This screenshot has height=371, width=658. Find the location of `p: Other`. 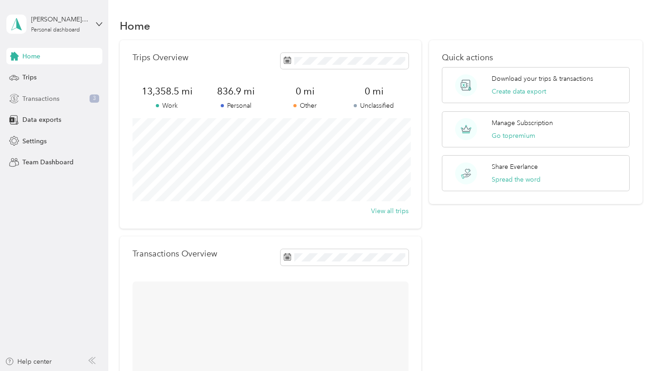

p: Other is located at coordinates (305, 106).